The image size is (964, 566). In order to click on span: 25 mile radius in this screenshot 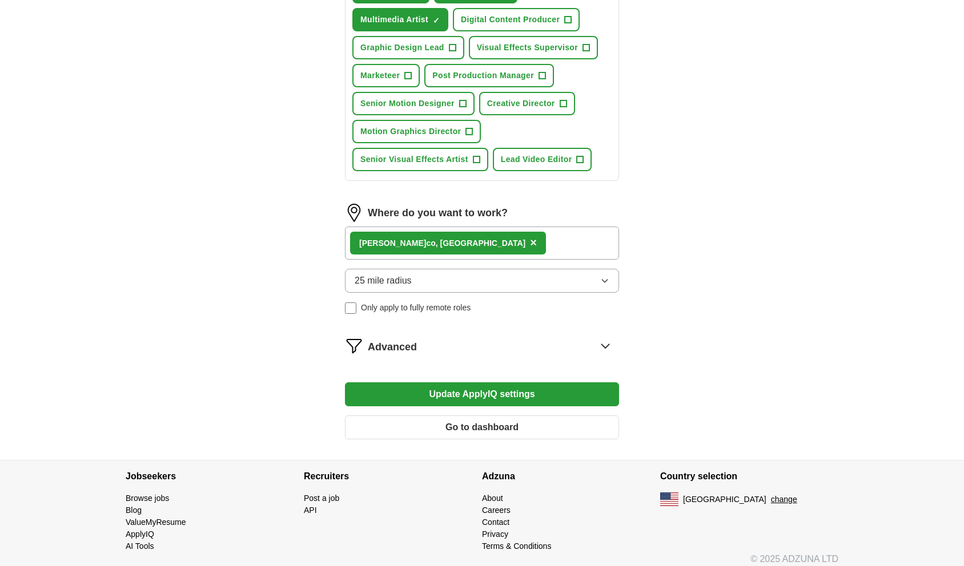, I will do `click(383, 281)`.